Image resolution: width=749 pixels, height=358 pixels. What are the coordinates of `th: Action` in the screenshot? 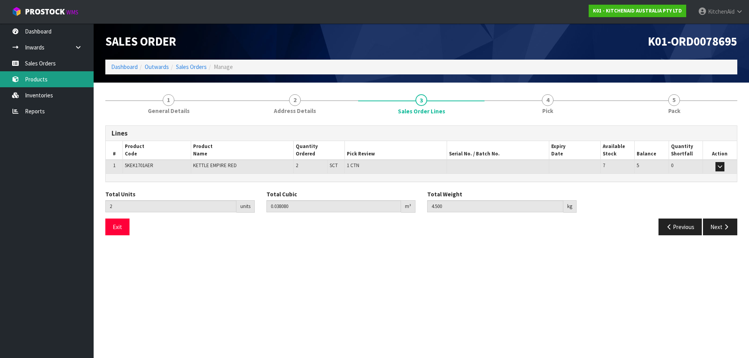 It's located at (720, 151).